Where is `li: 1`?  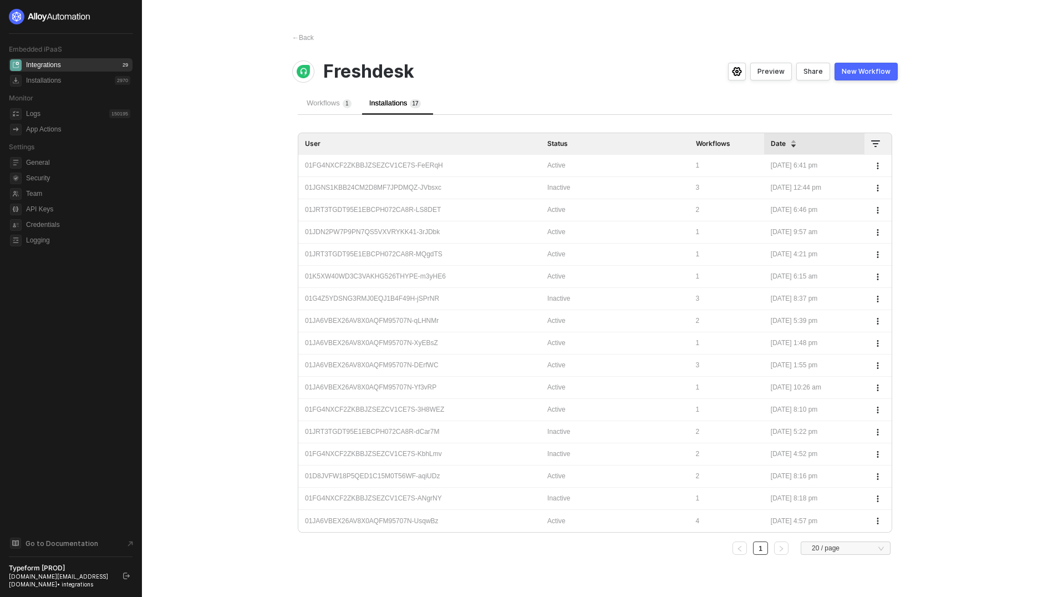
li: 1 is located at coordinates (760, 548).